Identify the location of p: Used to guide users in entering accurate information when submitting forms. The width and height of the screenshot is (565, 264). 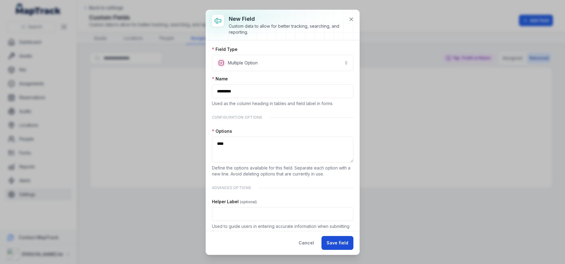
(283, 230).